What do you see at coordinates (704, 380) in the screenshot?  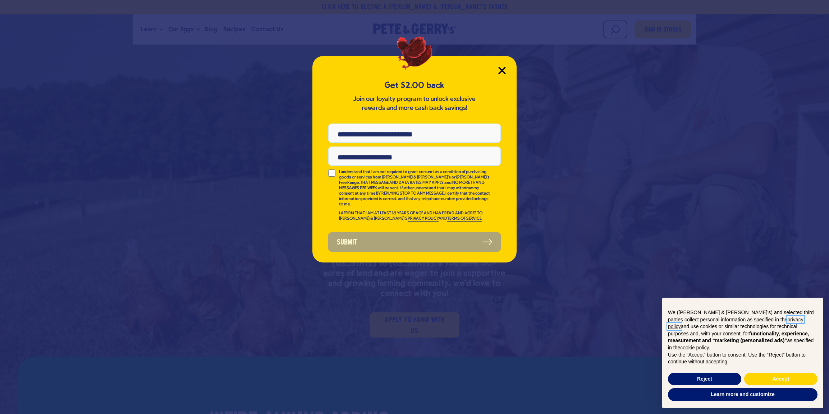 I see `button: Reject` at bounding box center [704, 380].